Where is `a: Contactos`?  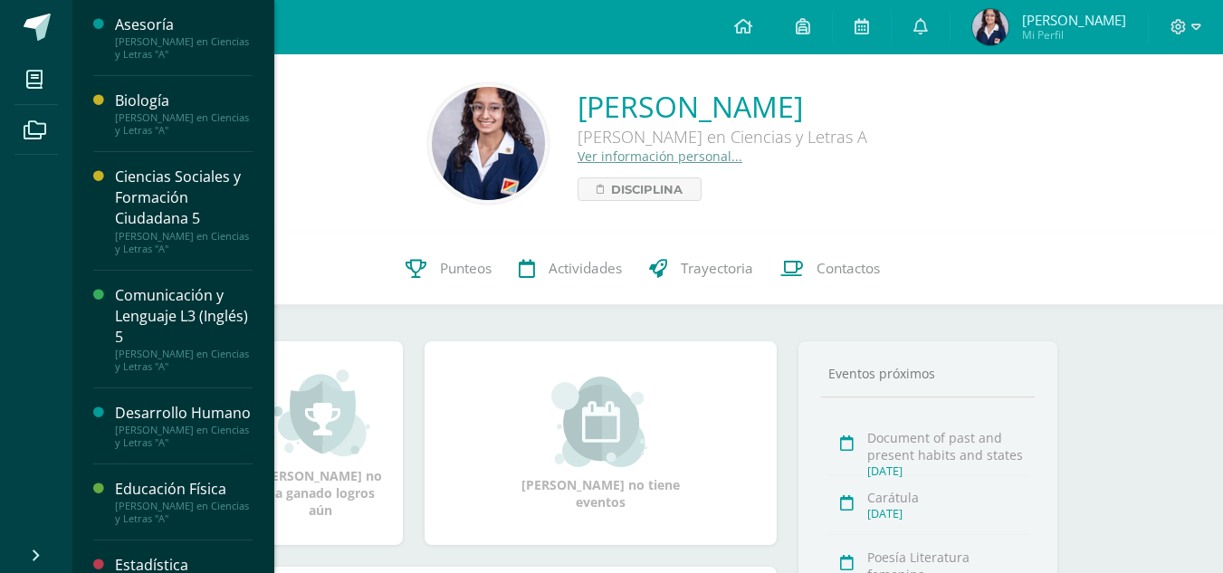
a: Contactos is located at coordinates (830, 269).